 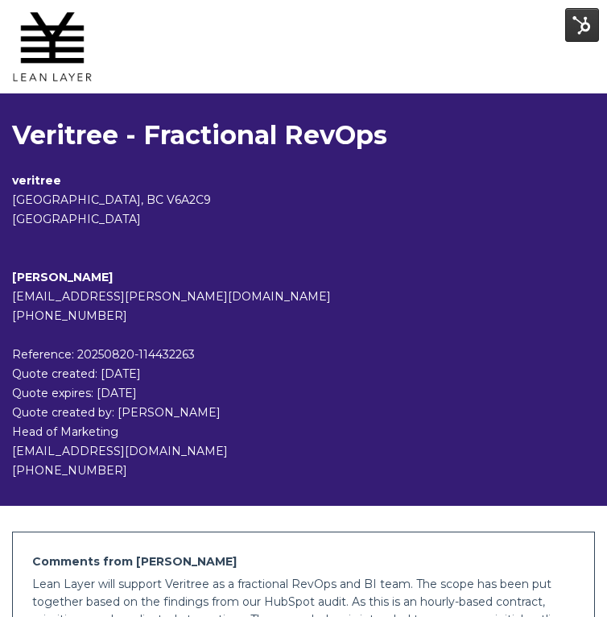 What do you see at coordinates (303, 135) in the screenshot?
I see `h1: Veritree - Fractional RevOps` at bounding box center [303, 135].